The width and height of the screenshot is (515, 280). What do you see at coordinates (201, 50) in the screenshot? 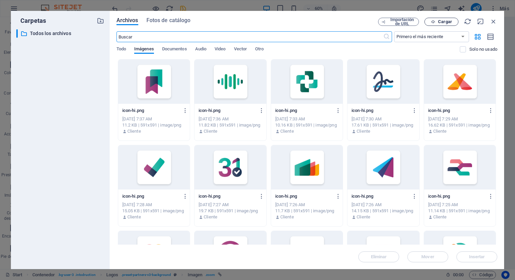
I see `span: Audio` at bounding box center [201, 50].